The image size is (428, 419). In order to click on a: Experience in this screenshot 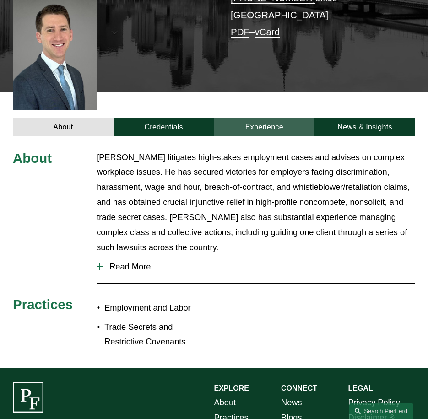, I will do `click(264, 127)`.